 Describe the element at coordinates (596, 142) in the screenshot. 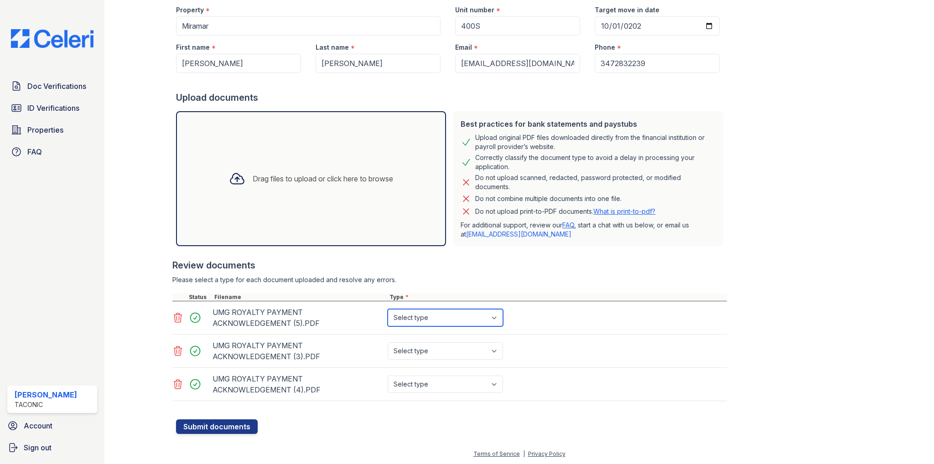

I see `div: Upload original PDF files downloaded directly from the financial institution or payroll provider’...` at that location.